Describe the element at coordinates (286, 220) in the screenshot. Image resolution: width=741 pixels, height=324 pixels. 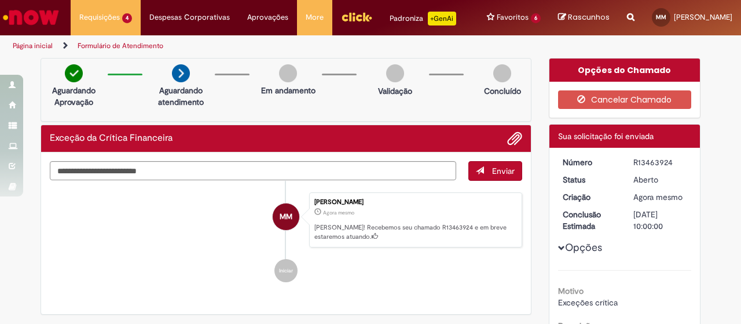
I see `li: Maria Clara Peixoto De Macedo` at that location.